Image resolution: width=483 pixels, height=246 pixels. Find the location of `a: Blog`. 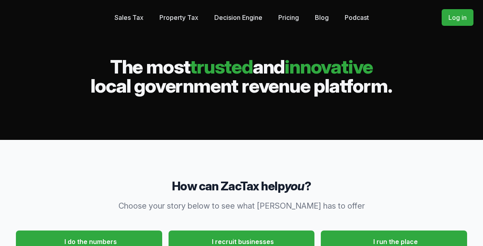

a: Blog is located at coordinates (322, 18).